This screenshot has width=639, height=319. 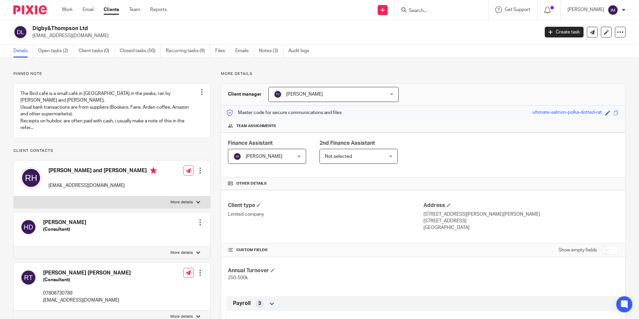 What do you see at coordinates (251, 184) in the screenshot?
I see `span: Other details` at bounding box center [251, 184].